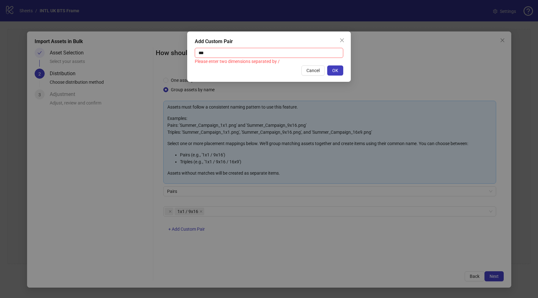 This screenshot has width=538, height=298. I want to click on span: Cancel, so click(313, 70).